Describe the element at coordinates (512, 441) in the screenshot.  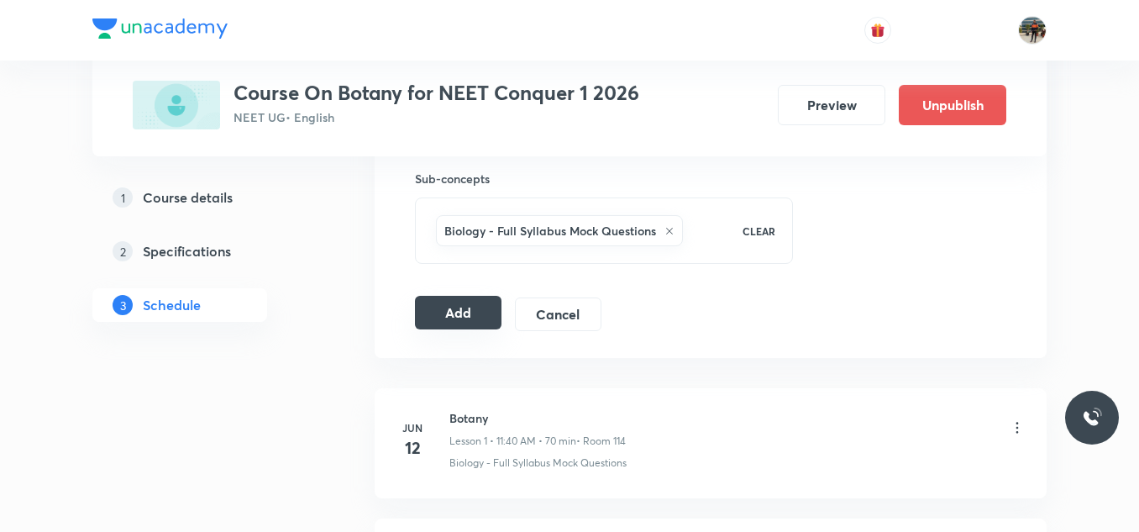
I see `p: Lesson 1 • 11:40 AM • 70 min` at that location.